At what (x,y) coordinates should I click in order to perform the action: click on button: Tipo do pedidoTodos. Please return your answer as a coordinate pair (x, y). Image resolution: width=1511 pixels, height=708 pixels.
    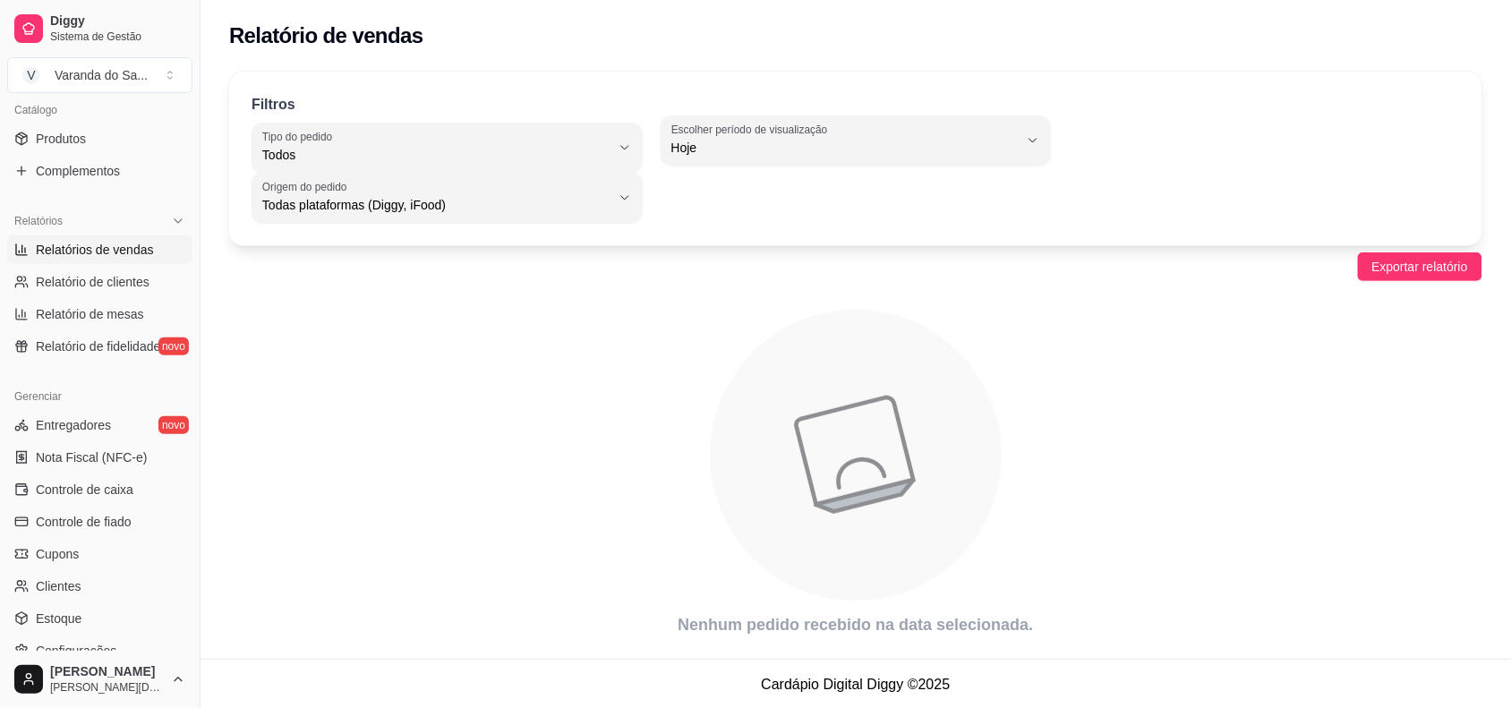
    Looking at the image, I should click on (447, 148).